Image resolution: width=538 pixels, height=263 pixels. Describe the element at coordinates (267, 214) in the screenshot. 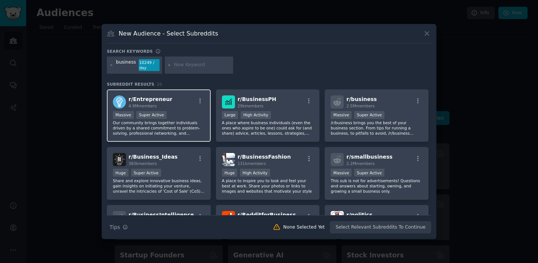

I see `span: r/ RedditforBusiness` at that location.